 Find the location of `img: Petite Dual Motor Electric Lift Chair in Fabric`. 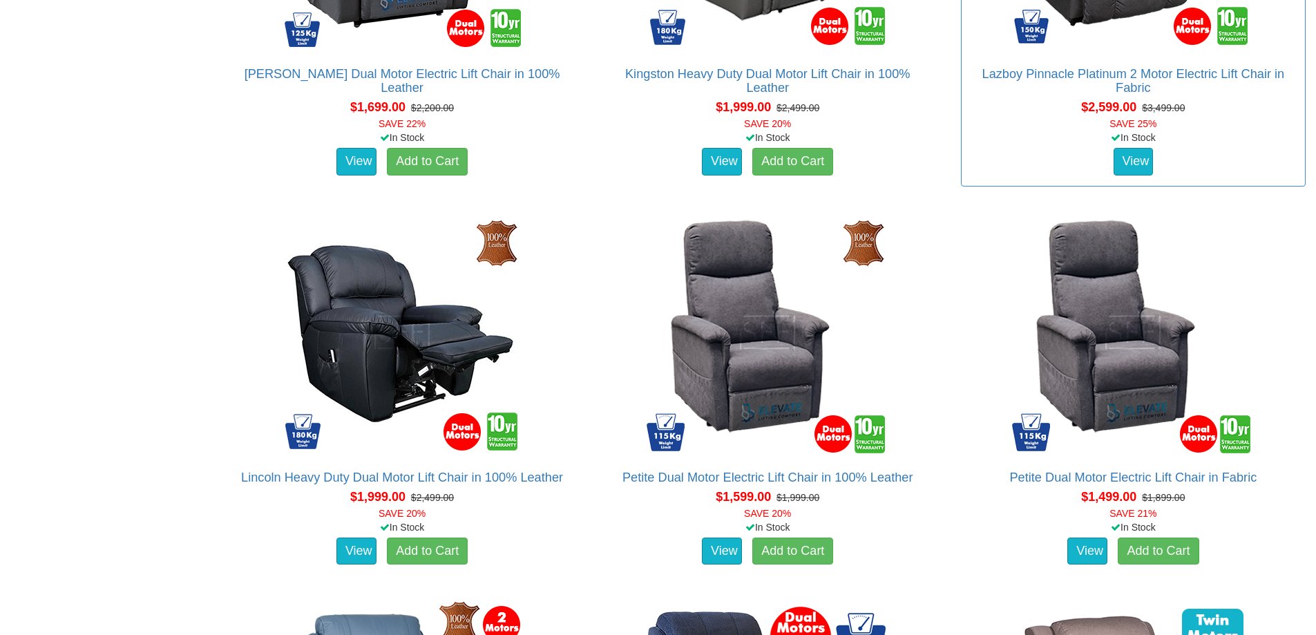

img: Petite Dual Motor Electric Lift Chair in Fabric is located at coordinates (1133, 332).